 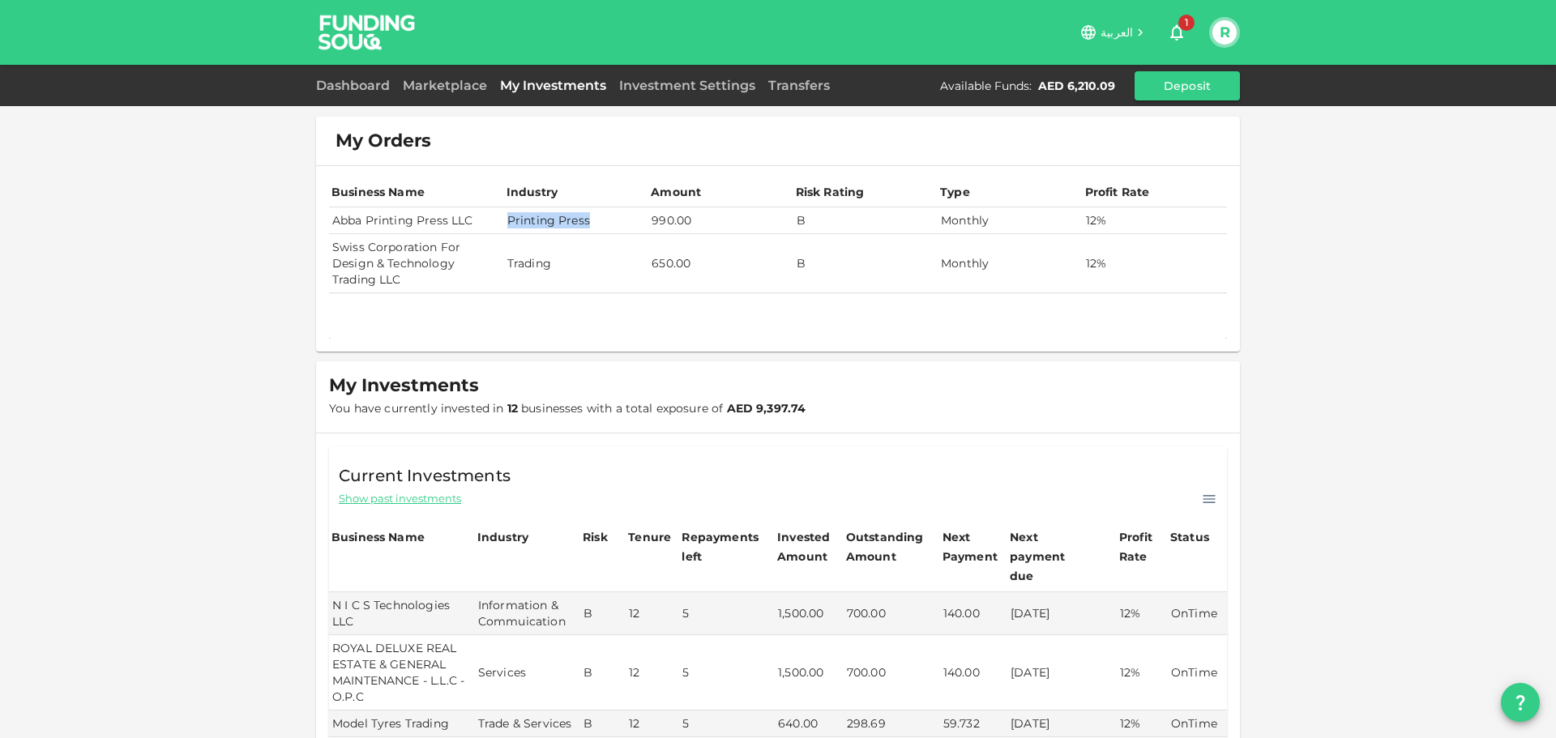 I want to click on a: Marketplace, so click(x=445, y=85).